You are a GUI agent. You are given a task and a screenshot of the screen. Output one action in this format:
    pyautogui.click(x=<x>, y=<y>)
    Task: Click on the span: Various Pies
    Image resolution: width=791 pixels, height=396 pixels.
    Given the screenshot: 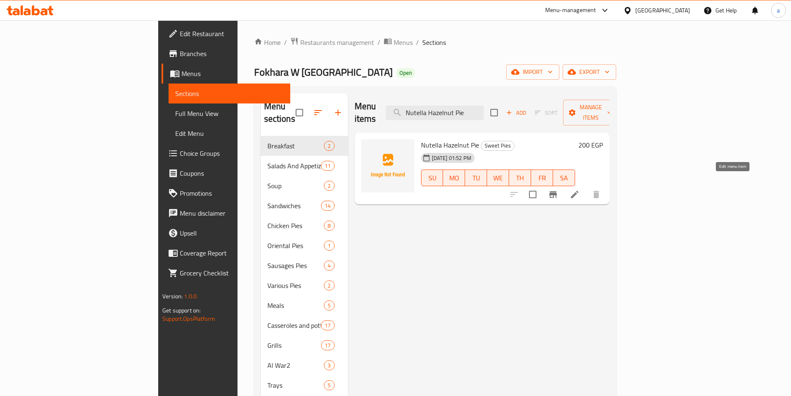 What is the action you would take?
    pyautogui.click(x=296, y=285)
    